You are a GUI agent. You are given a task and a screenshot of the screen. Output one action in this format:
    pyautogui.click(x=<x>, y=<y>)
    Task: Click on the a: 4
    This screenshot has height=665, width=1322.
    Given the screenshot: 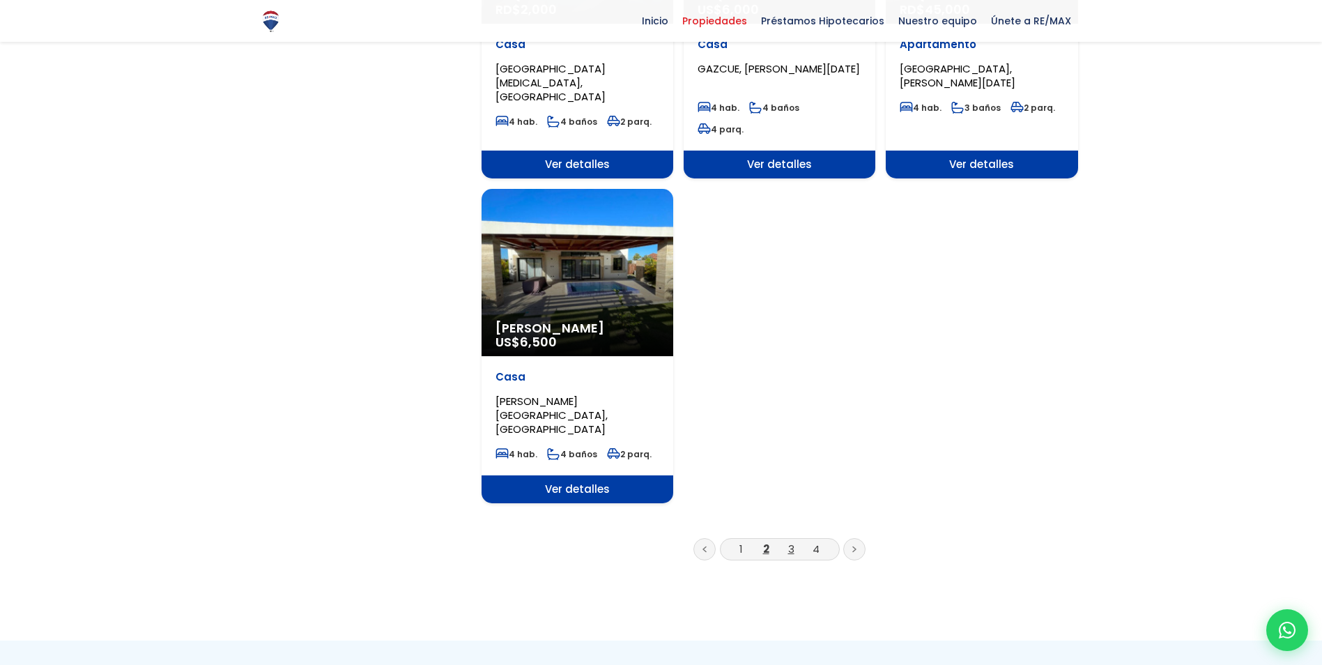 What is the action you would take?
    pyautogui.click(x=816, y=549)
    